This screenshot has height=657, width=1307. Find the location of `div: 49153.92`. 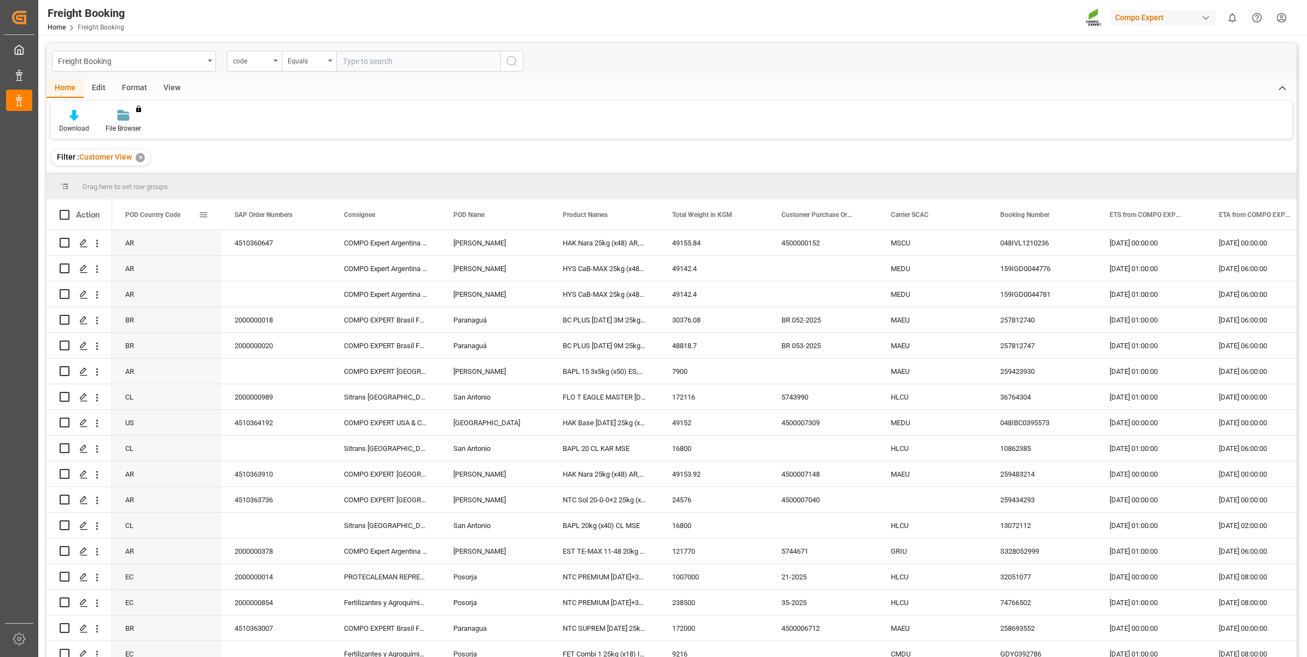

div: 49153.92 is located at coordinates (714, 474).